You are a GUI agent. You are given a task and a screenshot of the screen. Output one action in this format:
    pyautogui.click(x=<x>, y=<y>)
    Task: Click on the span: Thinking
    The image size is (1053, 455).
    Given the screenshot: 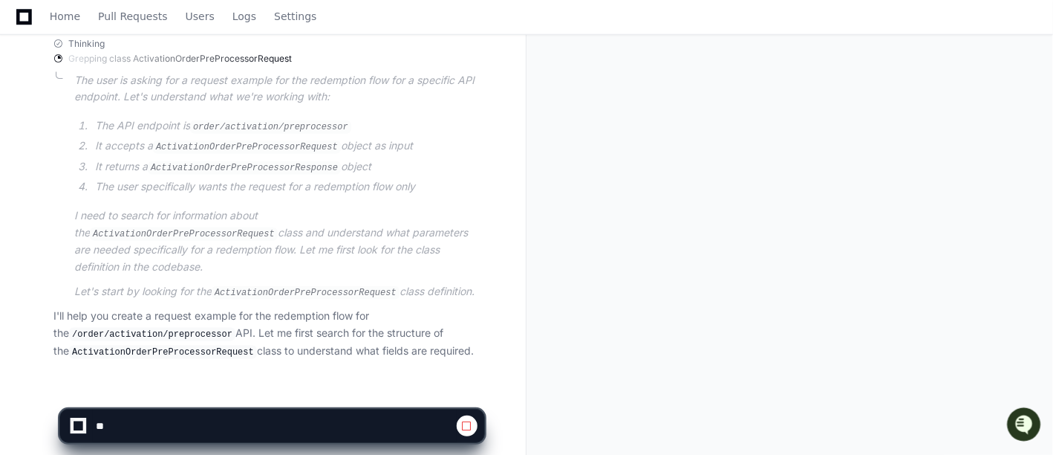 What is the action you would take?
    pyautogui.click(x=86, y=44)
    